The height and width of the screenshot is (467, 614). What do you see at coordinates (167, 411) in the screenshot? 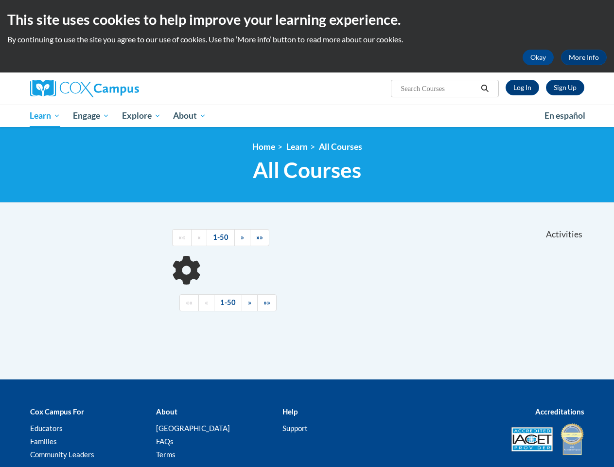
I see `b: About` at bounding box center [167, 411].